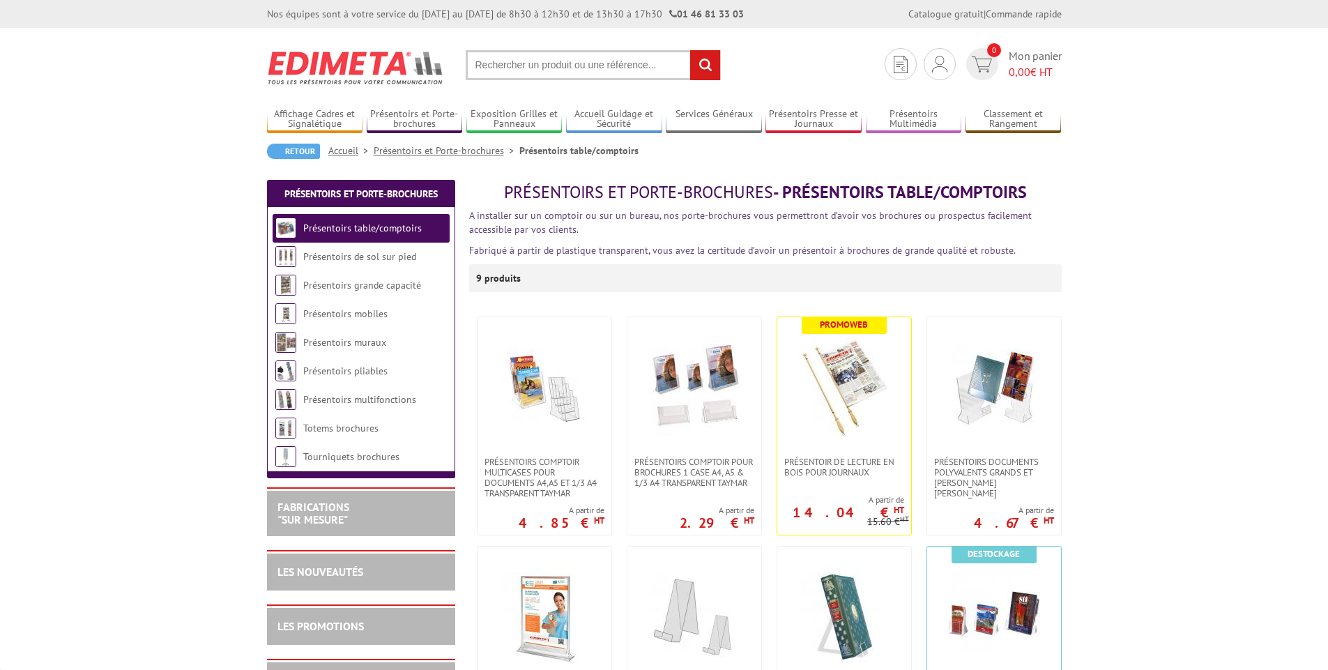 Image resolution: width=1328 pixels, height=670 pixels. I want to click on a: devis rapide 0 Mon panier 0,00€ HT, so click(1012, 64).